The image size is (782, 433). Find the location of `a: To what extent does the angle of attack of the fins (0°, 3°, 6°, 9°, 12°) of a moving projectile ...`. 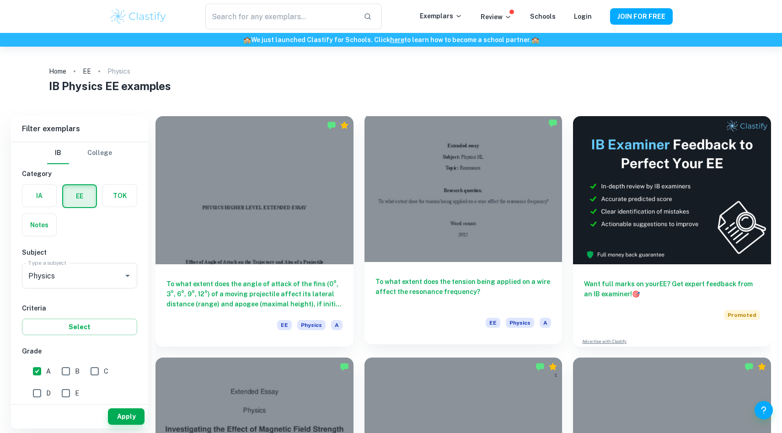

a: To what extent does the angle of attack of the fins (0°, 3°, 6°, 9°, 12°) of a moving projectile ... is located at coordinates (254, 231).